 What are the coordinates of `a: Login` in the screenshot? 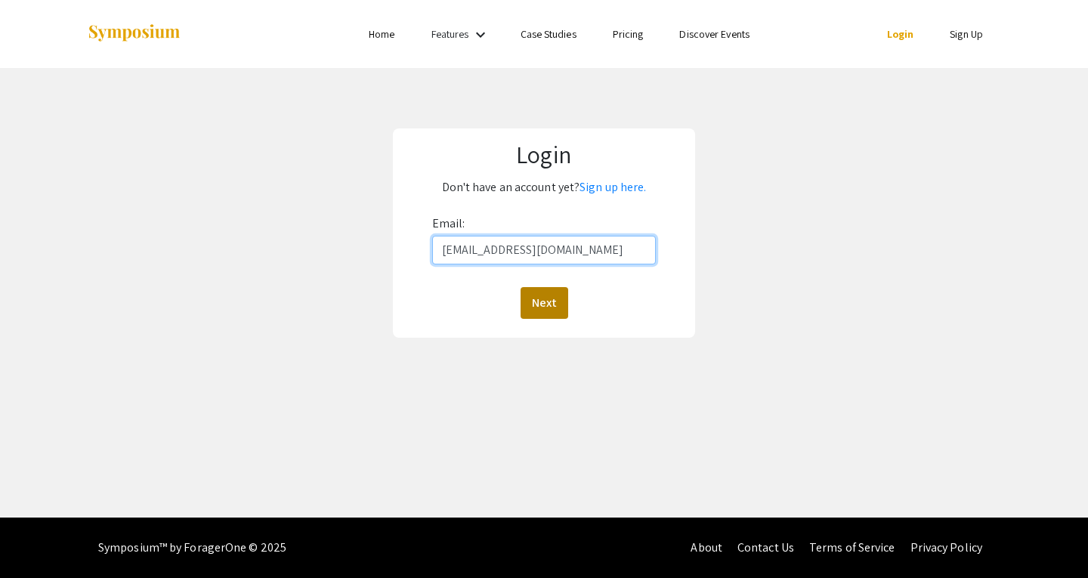 It's located at (901, 34).